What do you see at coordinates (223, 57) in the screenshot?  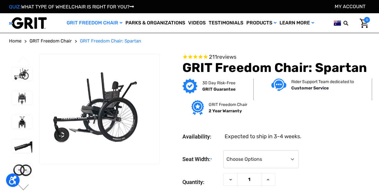 I see `span: 211 reviews` at bounding box center [223, 57].